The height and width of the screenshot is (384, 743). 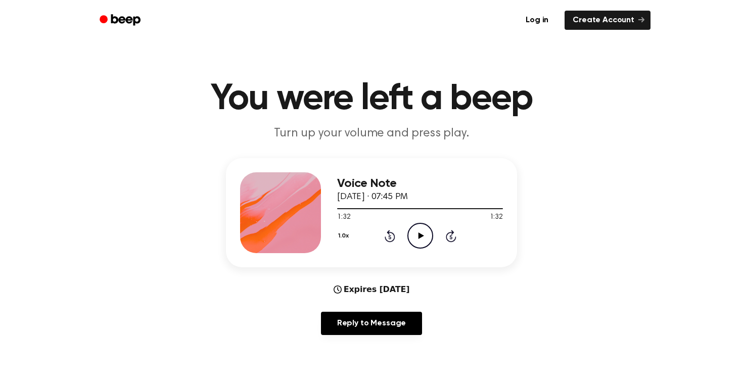 I want to click on a: Create Account, so click(x=608, y=20).